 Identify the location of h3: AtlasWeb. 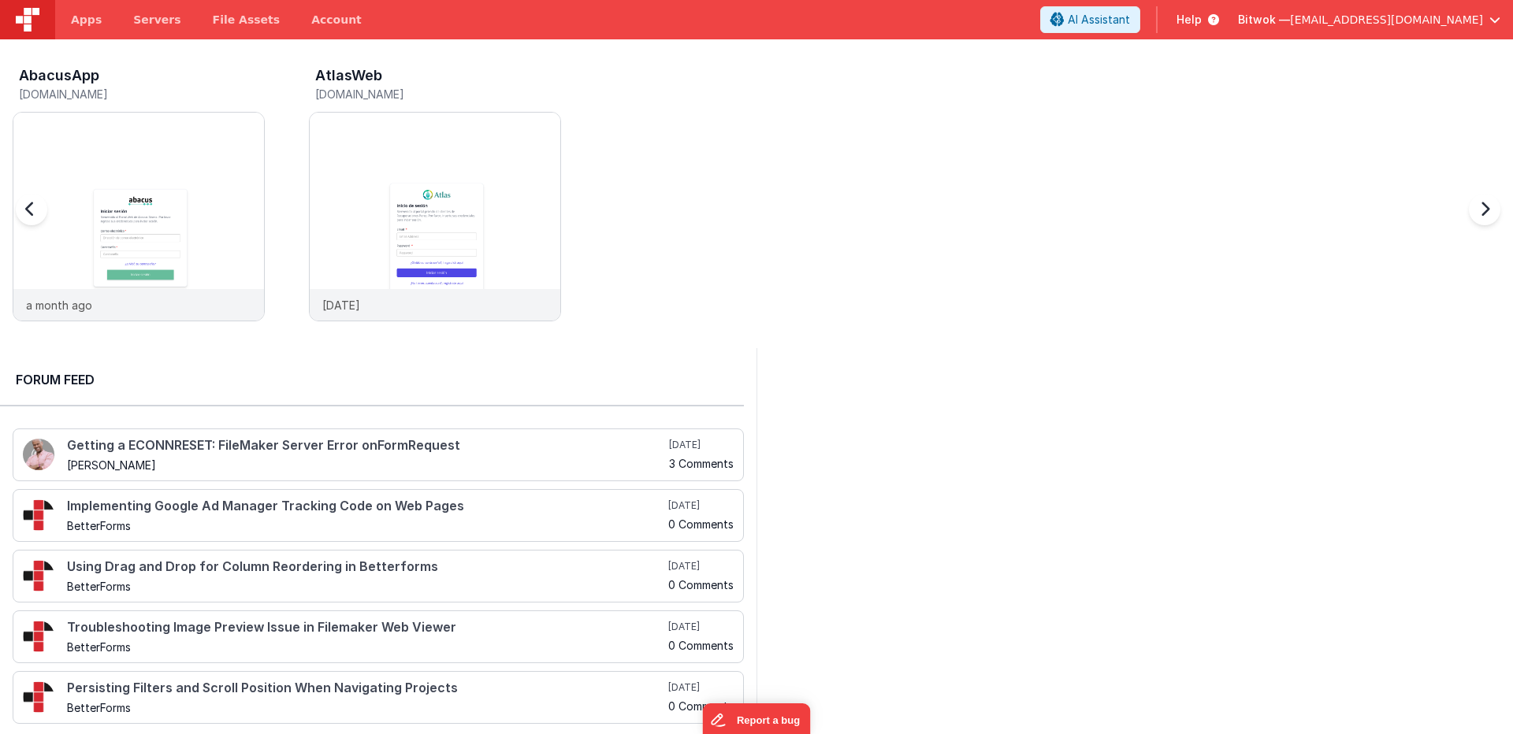
(348, 76).